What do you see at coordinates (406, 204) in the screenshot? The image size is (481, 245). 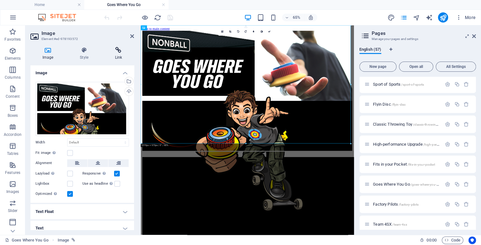 I see `div: Factory Pilots/factory-pilots` at bounding box center [406, 204].